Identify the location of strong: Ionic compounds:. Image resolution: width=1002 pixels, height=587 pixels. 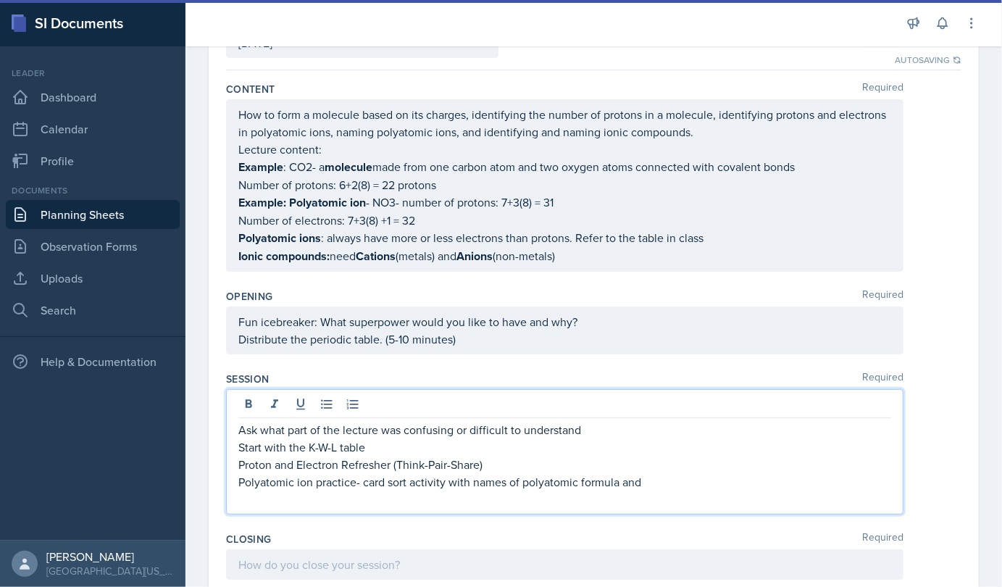
(284, 256).